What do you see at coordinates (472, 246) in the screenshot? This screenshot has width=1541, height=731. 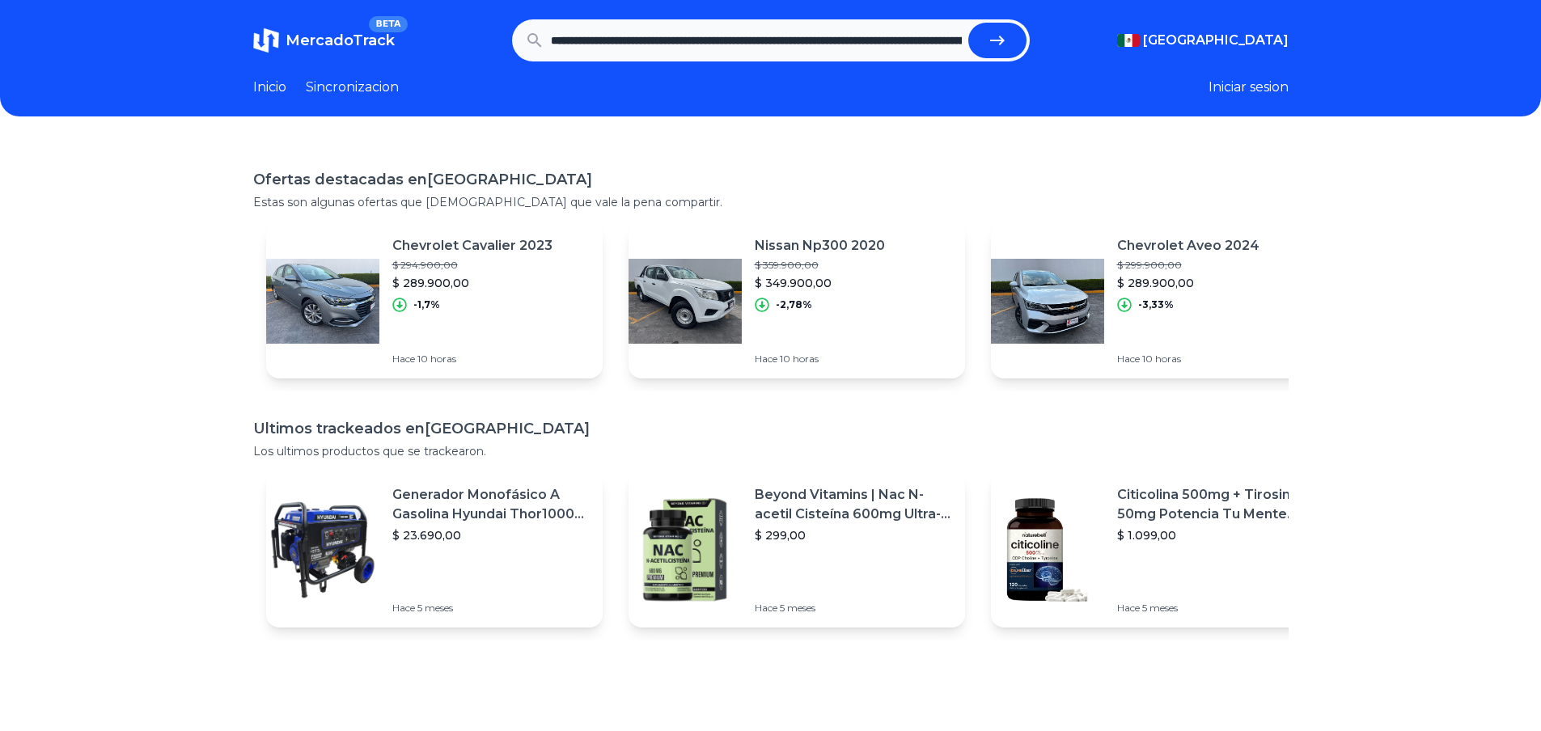 I see `p: Chevrolet Cavalier 2023` at bounding box center [472, 246].